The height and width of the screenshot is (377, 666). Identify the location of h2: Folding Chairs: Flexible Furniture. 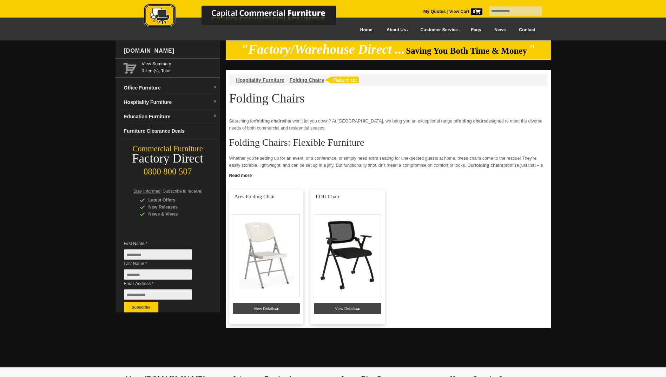
(388, 143).